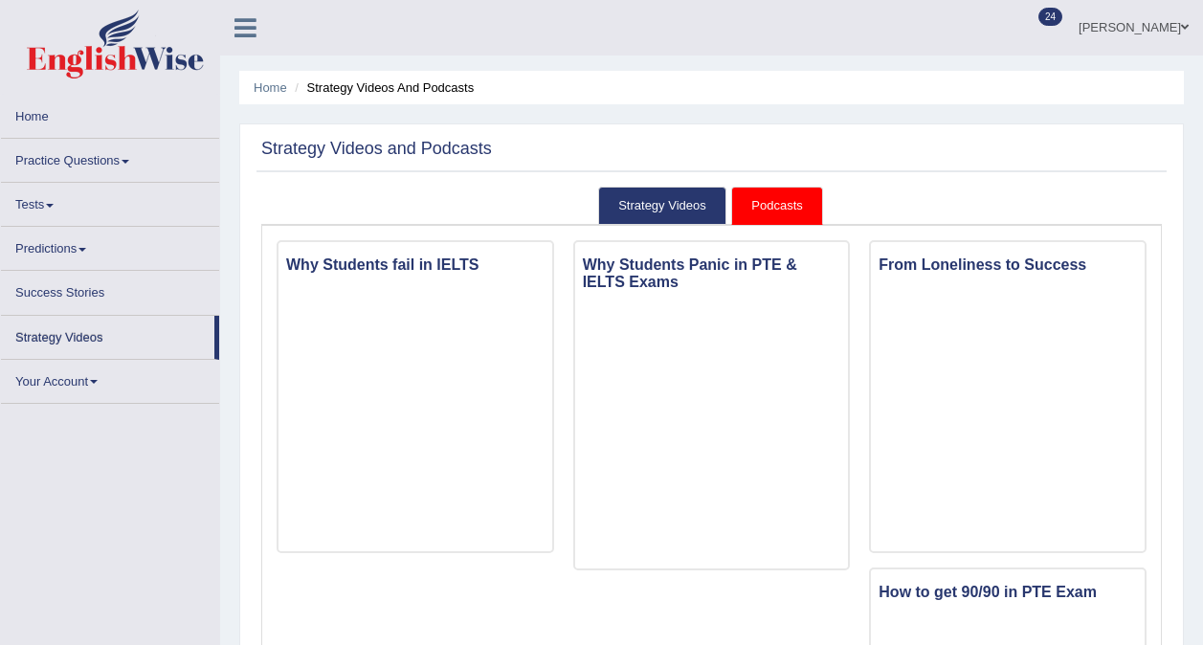  I want to click on a: Tests, so click(110, 201).